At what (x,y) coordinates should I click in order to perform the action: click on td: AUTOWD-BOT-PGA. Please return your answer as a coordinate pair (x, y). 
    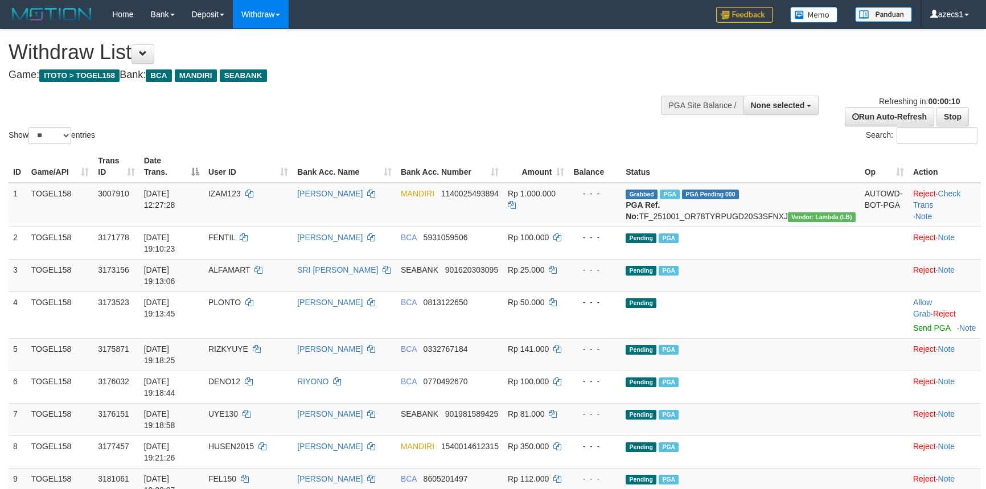
    Looking at the image, I should click on (884, 205).